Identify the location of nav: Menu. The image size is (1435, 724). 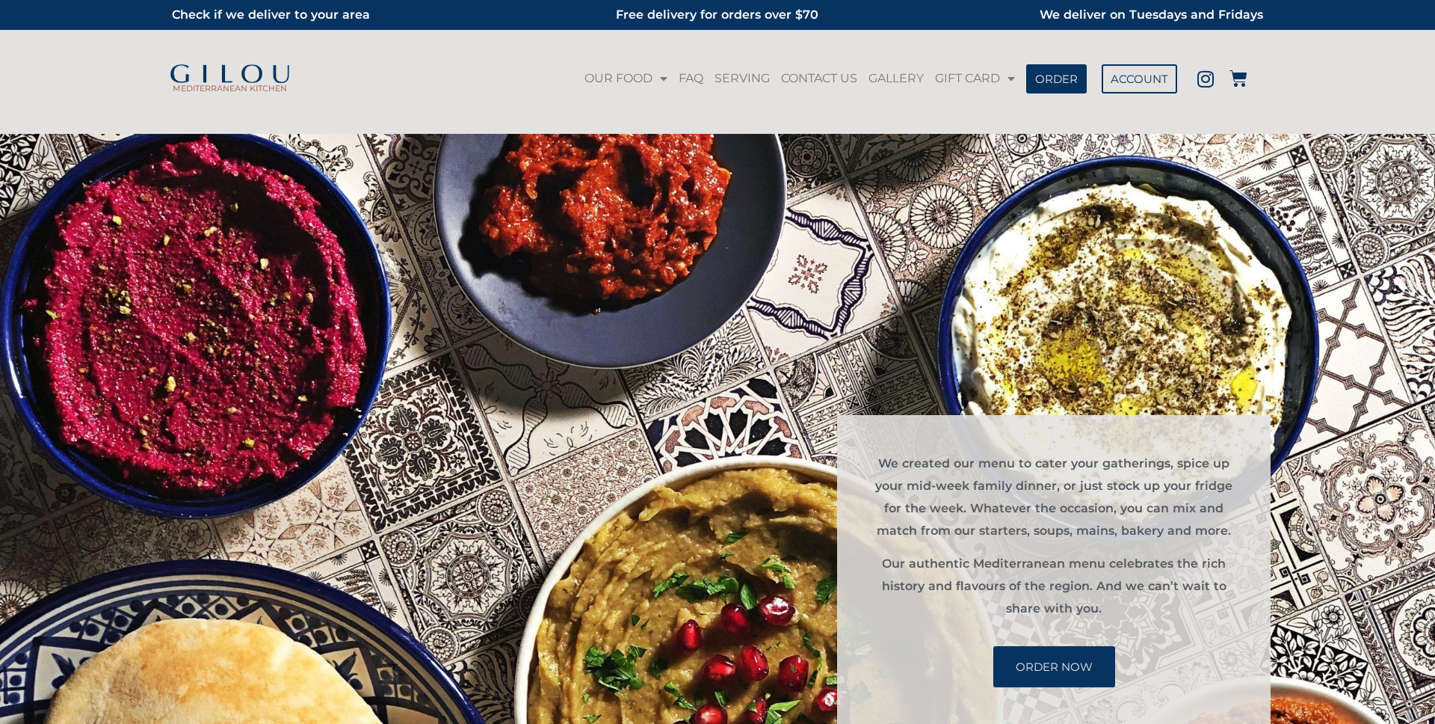
(799, 78).